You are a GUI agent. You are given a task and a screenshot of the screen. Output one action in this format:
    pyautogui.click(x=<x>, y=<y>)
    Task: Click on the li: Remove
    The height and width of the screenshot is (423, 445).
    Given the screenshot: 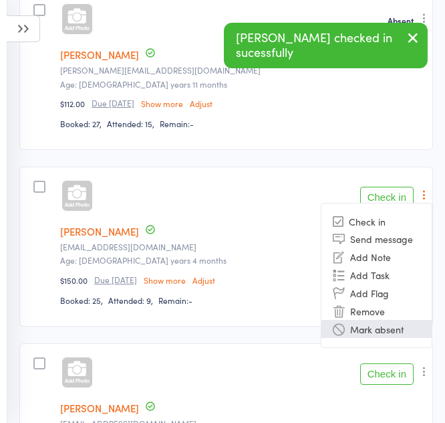 What is the action you would take?
    pyautogui.click(x=376, y=310)
    